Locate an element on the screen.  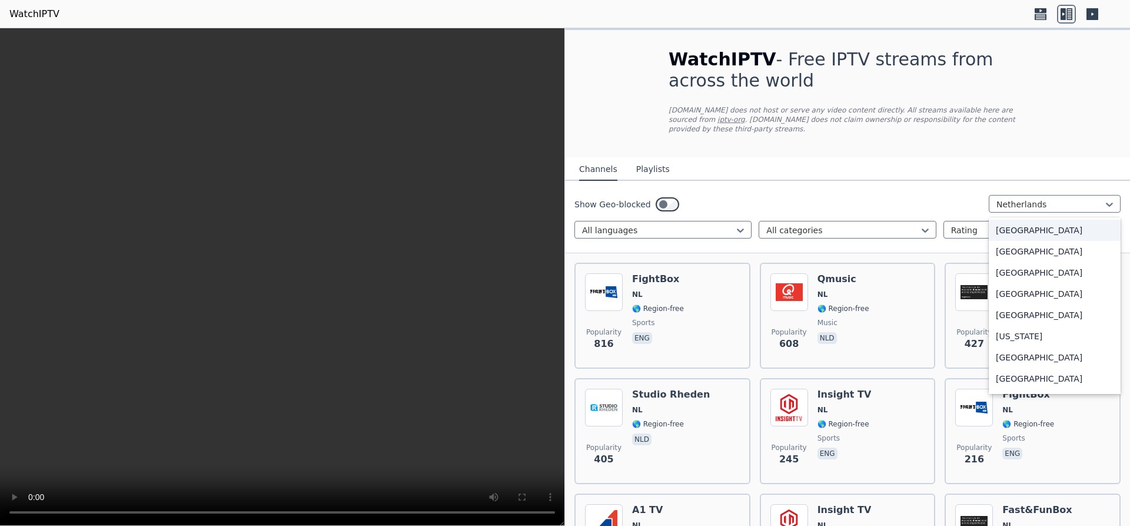
span: 608 is located at coordinates (789, 344).